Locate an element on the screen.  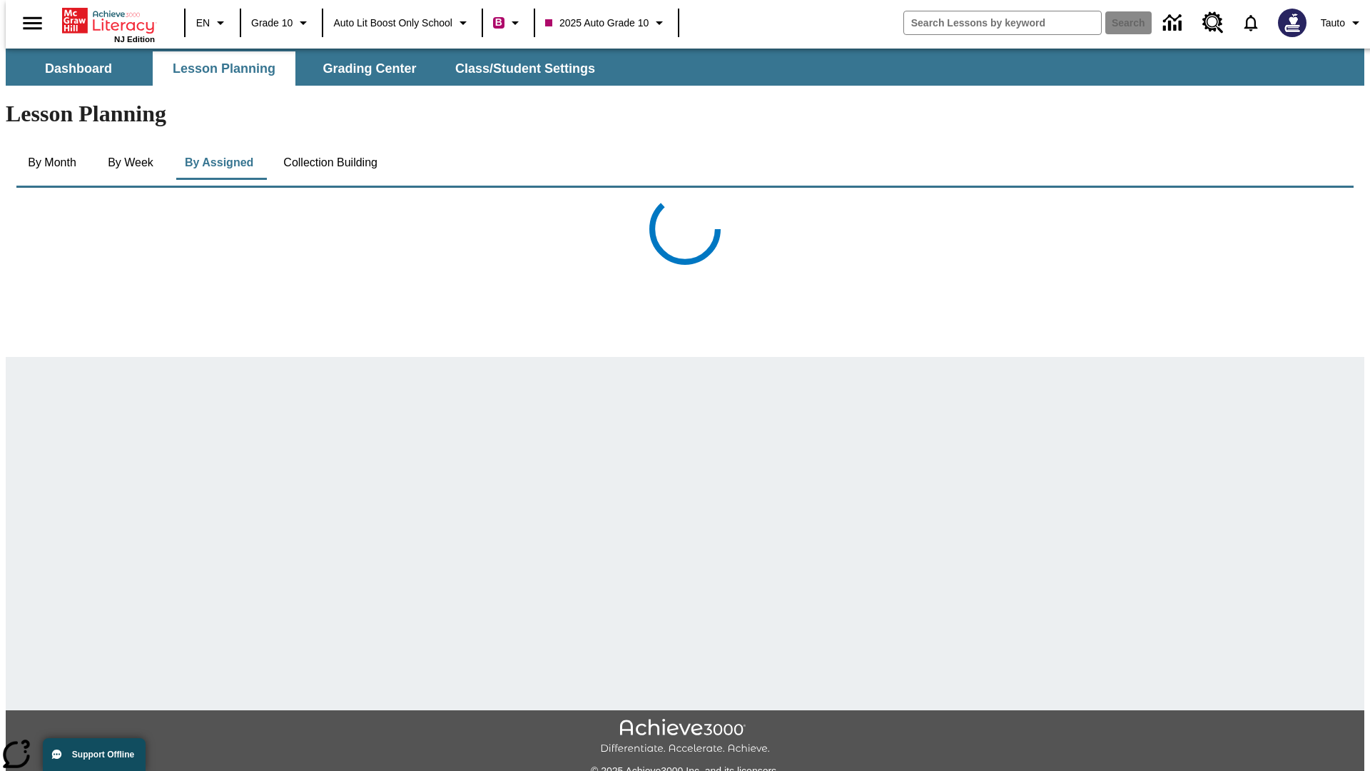
button: Select a new avatar is located at coordinates (1292, 23).